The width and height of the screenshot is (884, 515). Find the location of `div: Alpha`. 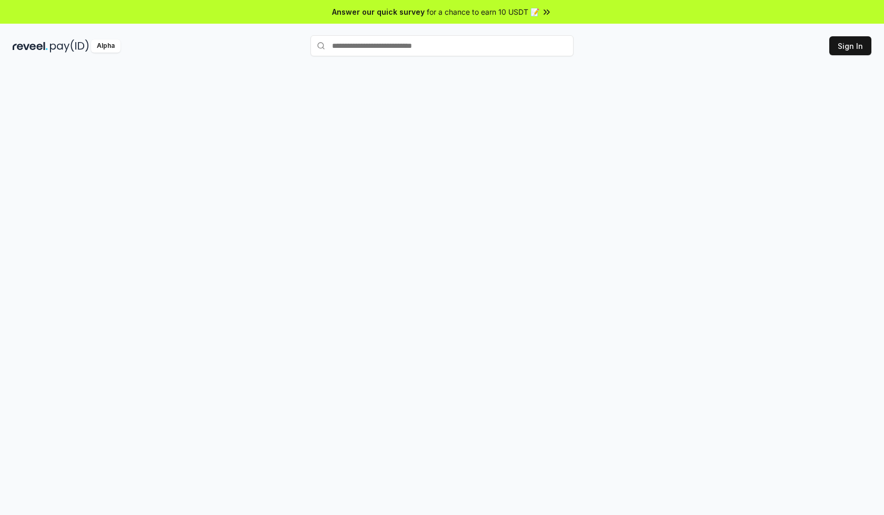

div: Alpha is located at coordinates (106, 46).